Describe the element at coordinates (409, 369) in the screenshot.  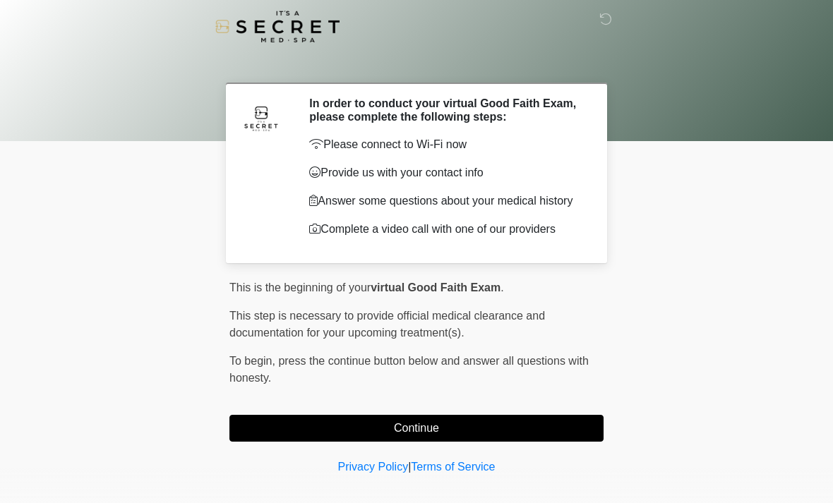
I see `span: press the continue button below and answer all questions with honesty.` at that location.